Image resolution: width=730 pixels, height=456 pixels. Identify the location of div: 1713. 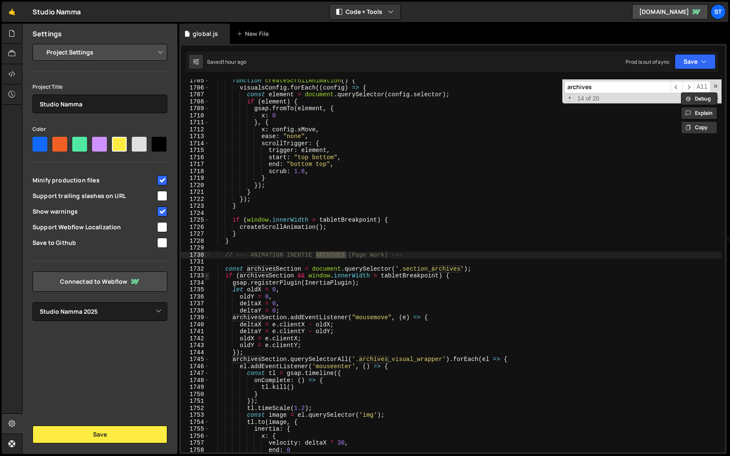
(195, 136).